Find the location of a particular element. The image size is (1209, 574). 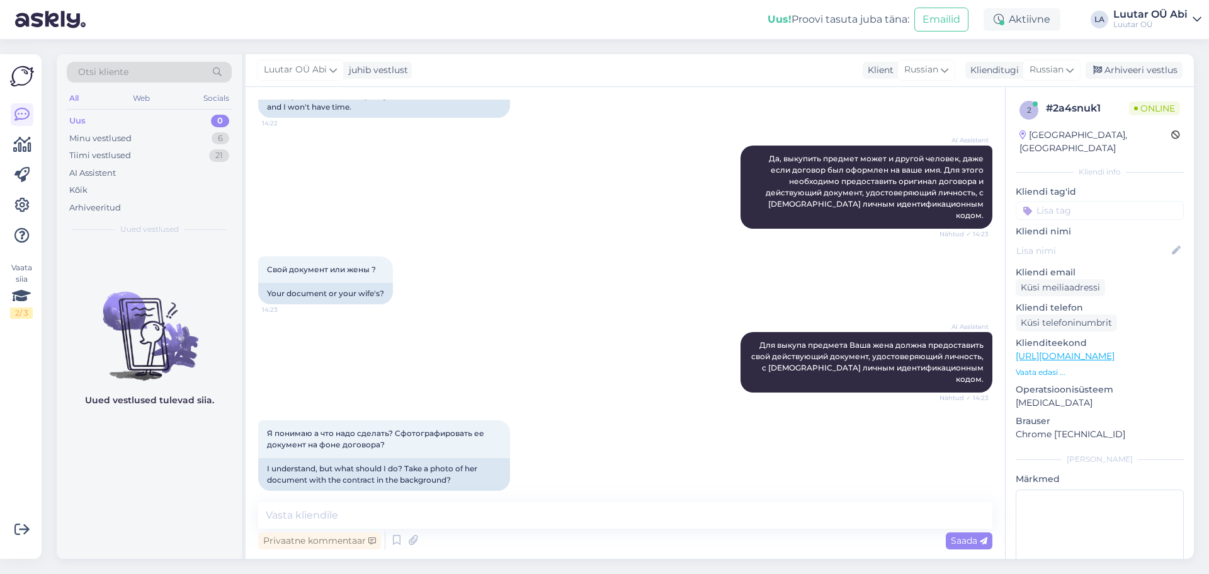

span: Luutar OÜ Abi is located at coordinates (295, 70).